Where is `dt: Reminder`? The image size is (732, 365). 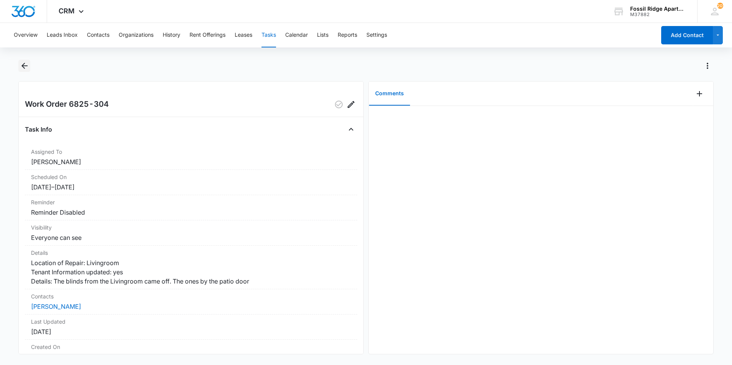 dt: Reminder is located at coordinates (191, 202).